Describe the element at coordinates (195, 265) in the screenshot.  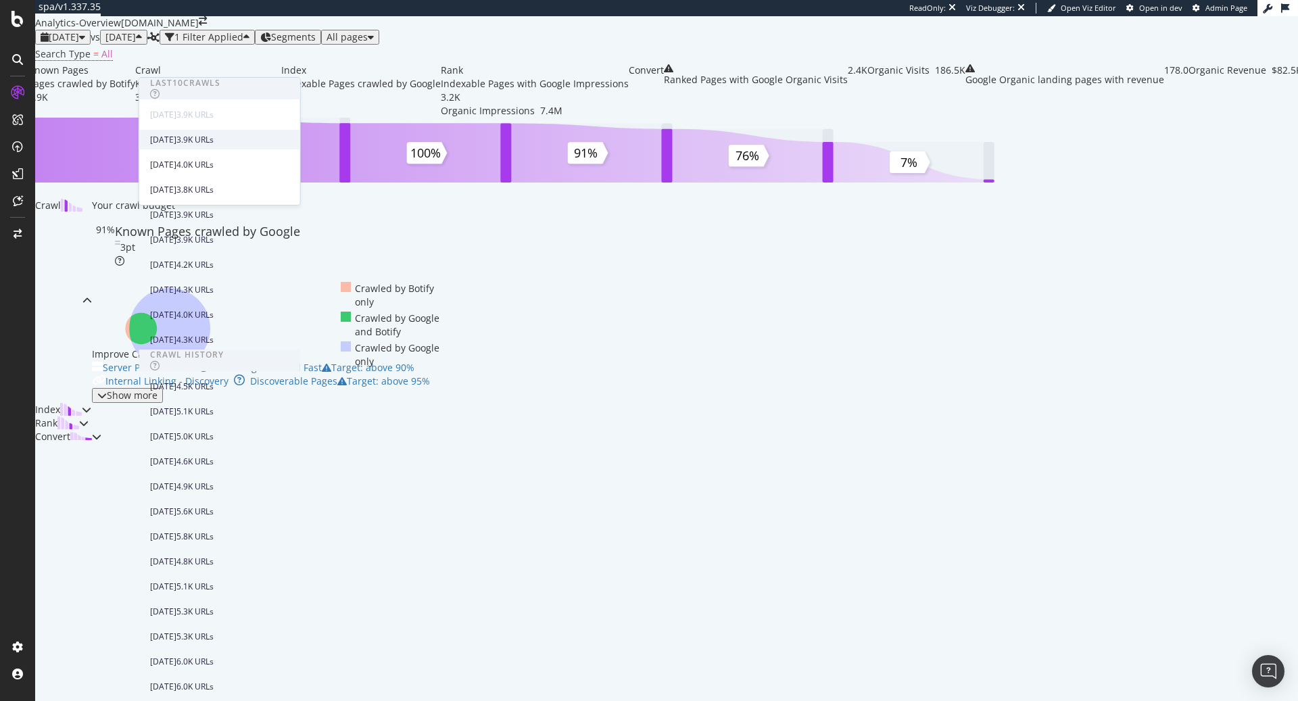
I see `div: 4.2K URLs` at that location.